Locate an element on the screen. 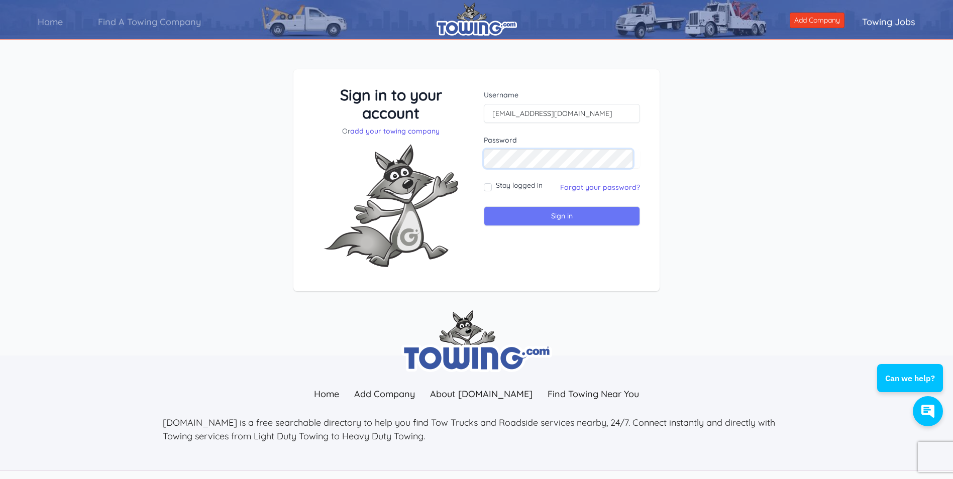  p: Or is located at coordinates (391, 131).